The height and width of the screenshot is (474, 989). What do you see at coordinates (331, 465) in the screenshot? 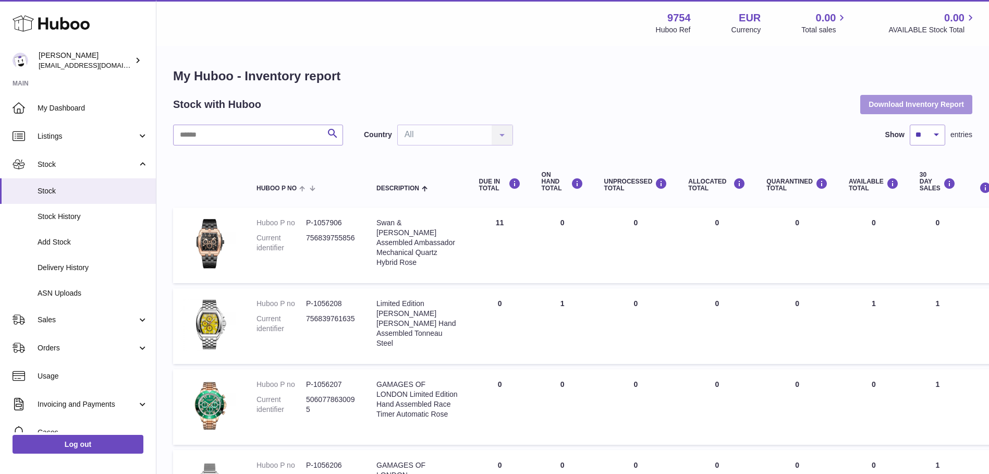
I see `dd: P-1056206` at bounding box center [331, 465].